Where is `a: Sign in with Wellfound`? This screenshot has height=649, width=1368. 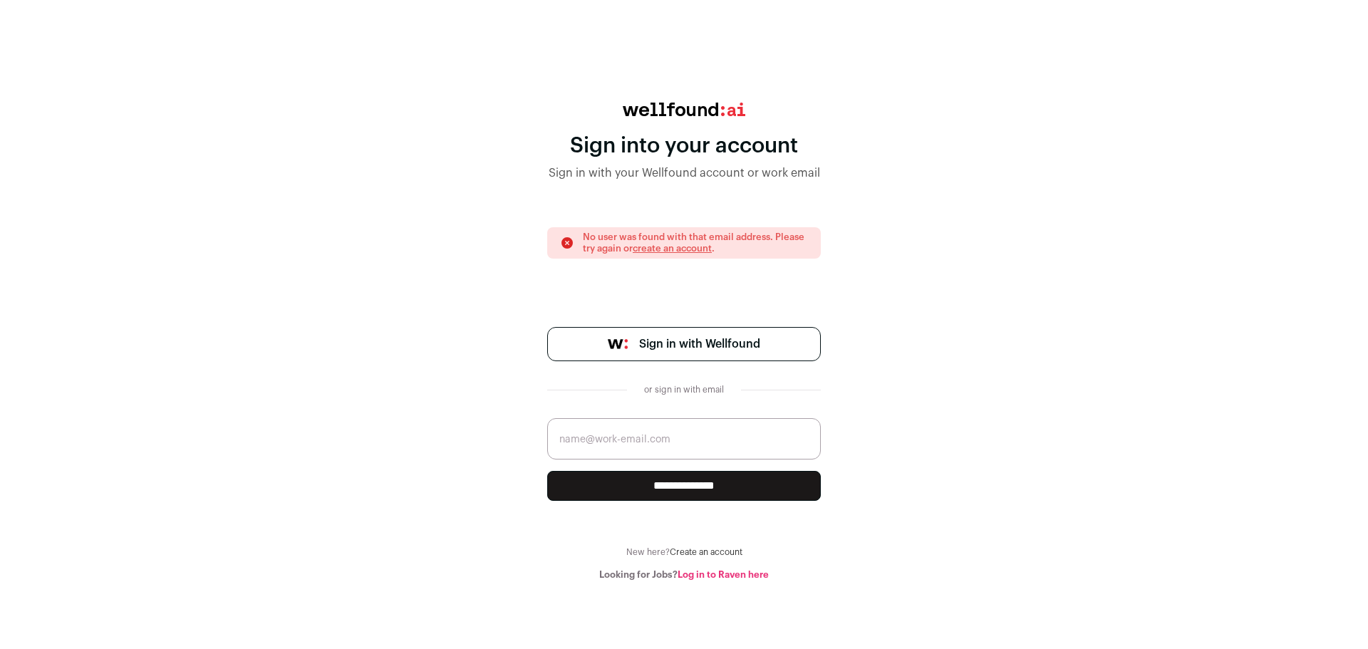
a: Sign in with Wellfound is located at coordinates (684, 344).